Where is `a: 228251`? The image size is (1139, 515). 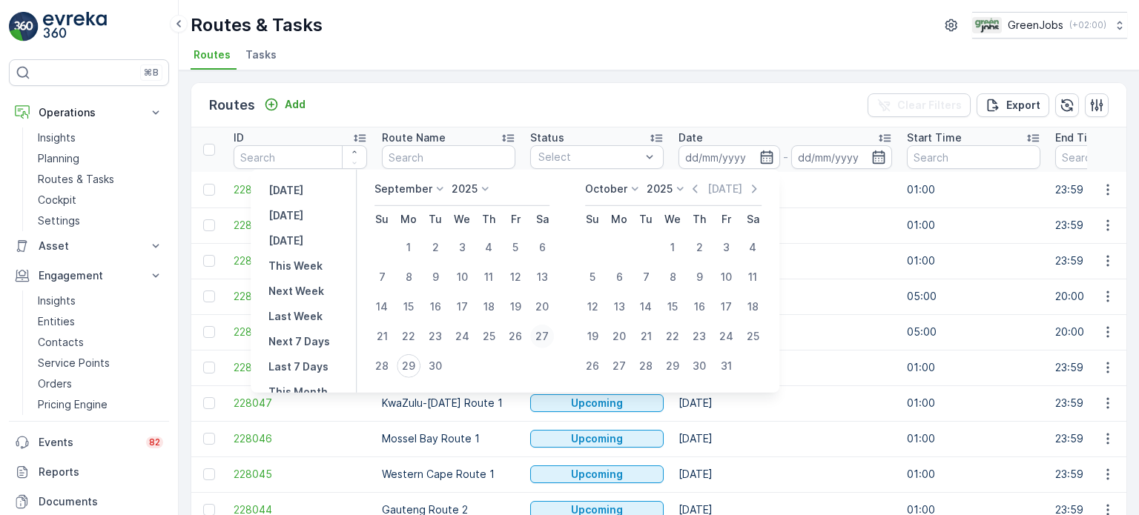
a: 228251 is located at coordinates (300, 190).